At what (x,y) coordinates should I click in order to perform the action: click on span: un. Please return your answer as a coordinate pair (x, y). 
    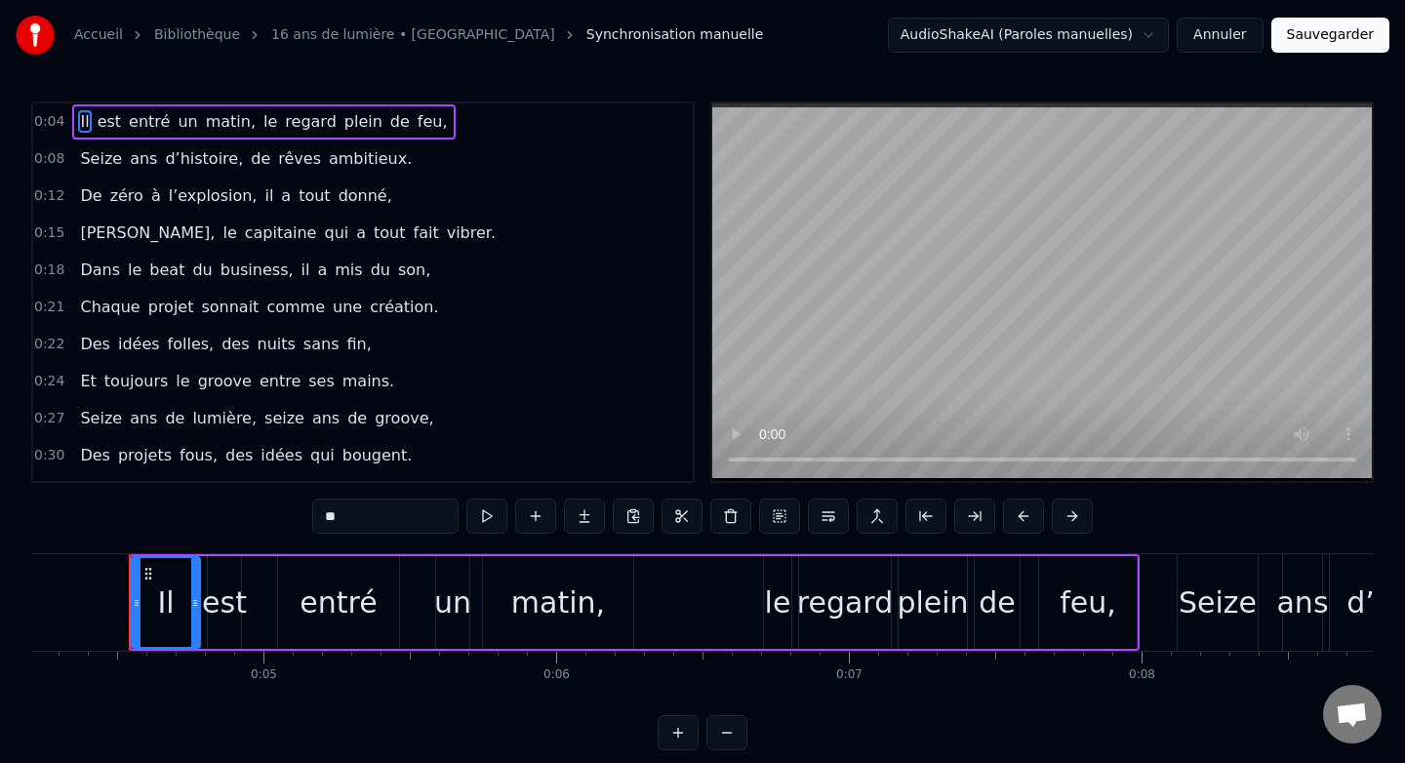
    Looking at the image, I should click on (187, 121).